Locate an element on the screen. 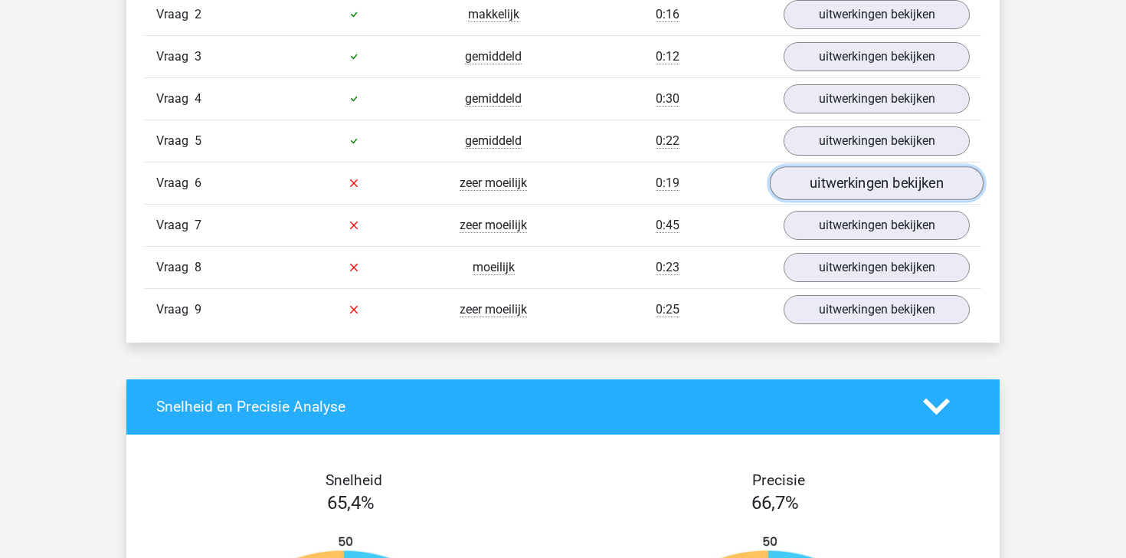  span: 65,4% is located at coordinates (351, 503).